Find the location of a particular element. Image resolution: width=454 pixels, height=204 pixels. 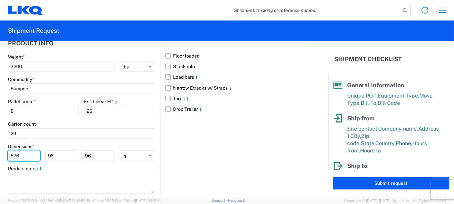

button: Submit request is located at coordinates (391, 183).